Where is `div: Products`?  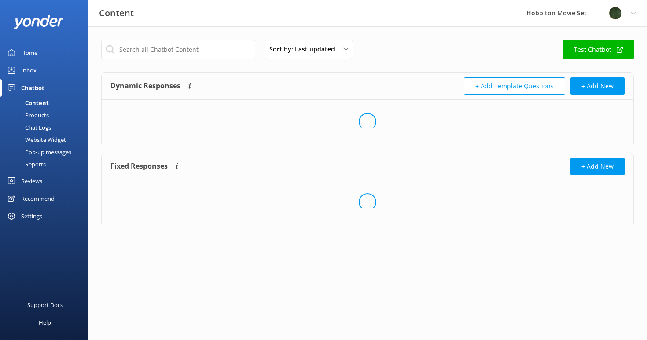
div: Products is located at coordinates (27, 115).